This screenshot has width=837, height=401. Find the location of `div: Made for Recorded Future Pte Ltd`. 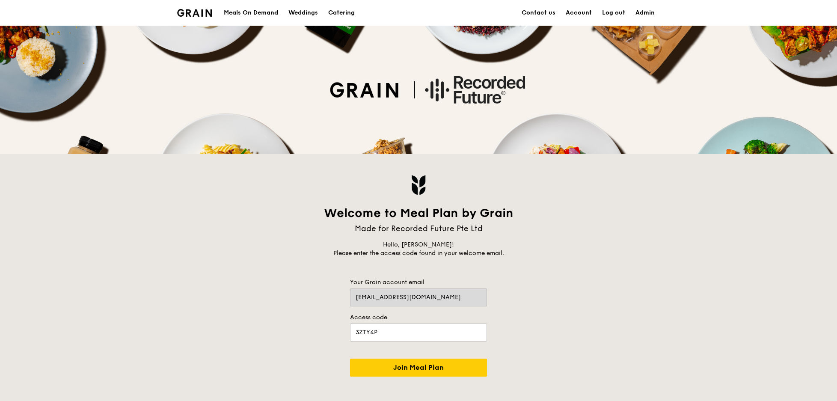

div: Made for Recorded Future Pte Ltd is located at coordinates (418, 229).